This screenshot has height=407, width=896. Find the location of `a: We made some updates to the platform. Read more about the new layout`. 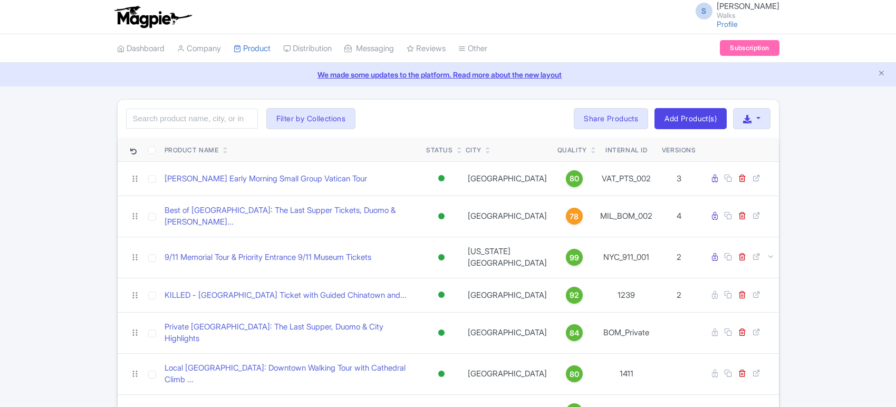

a: We made some updates to the platform. Read more about the new layout is located at coordinates (448, 74).